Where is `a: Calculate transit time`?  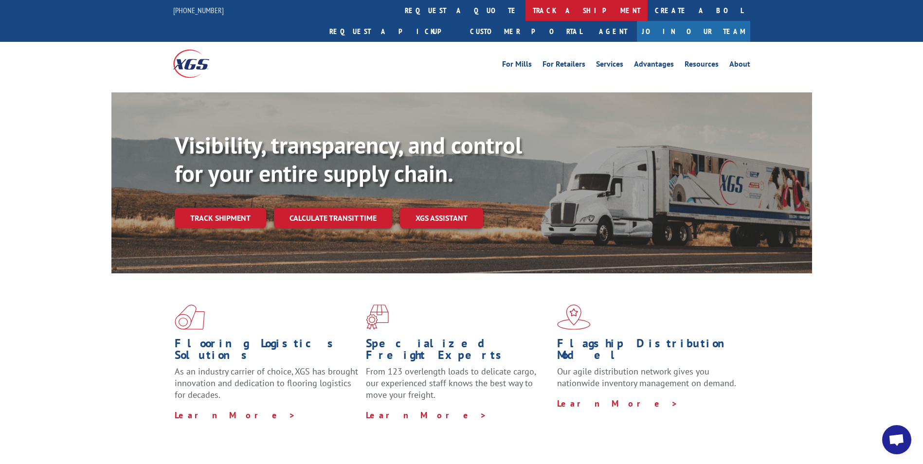
a: Calculate transit time is located at coordinates (333, 218).